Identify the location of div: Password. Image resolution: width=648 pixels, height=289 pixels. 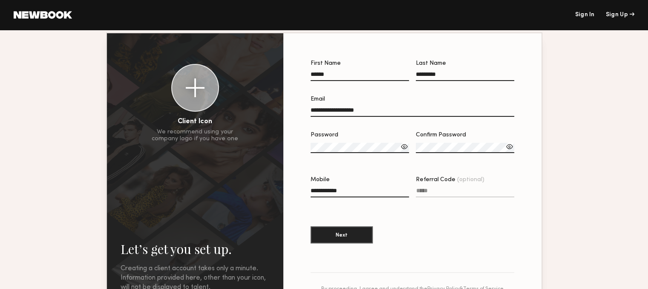
(359, 135).